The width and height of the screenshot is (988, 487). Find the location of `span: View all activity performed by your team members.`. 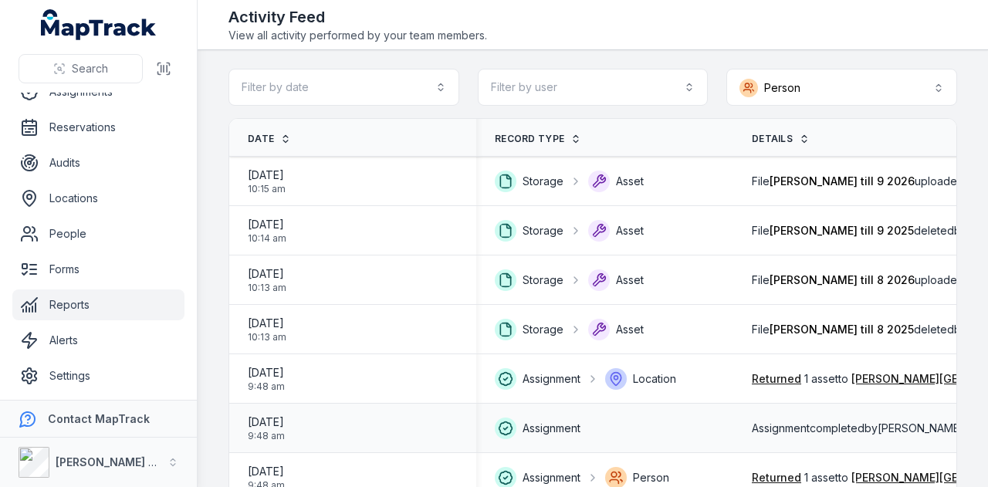

span: View all activity performed by your team members. is located at coordinates (357, 36).